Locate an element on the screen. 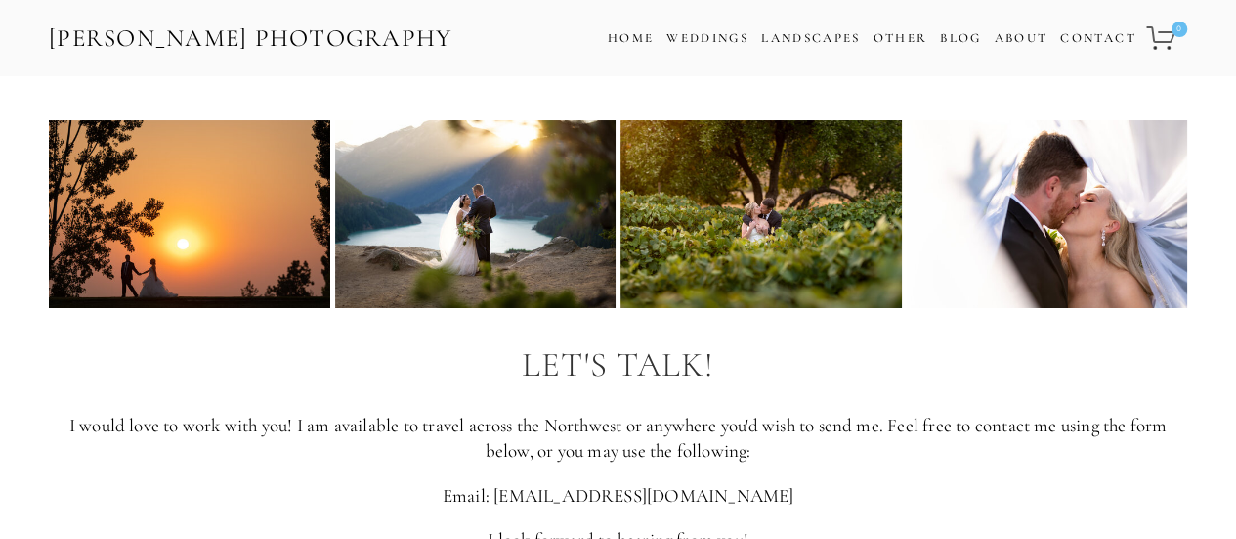  a: Weddings is located at coordinates (708, 38).